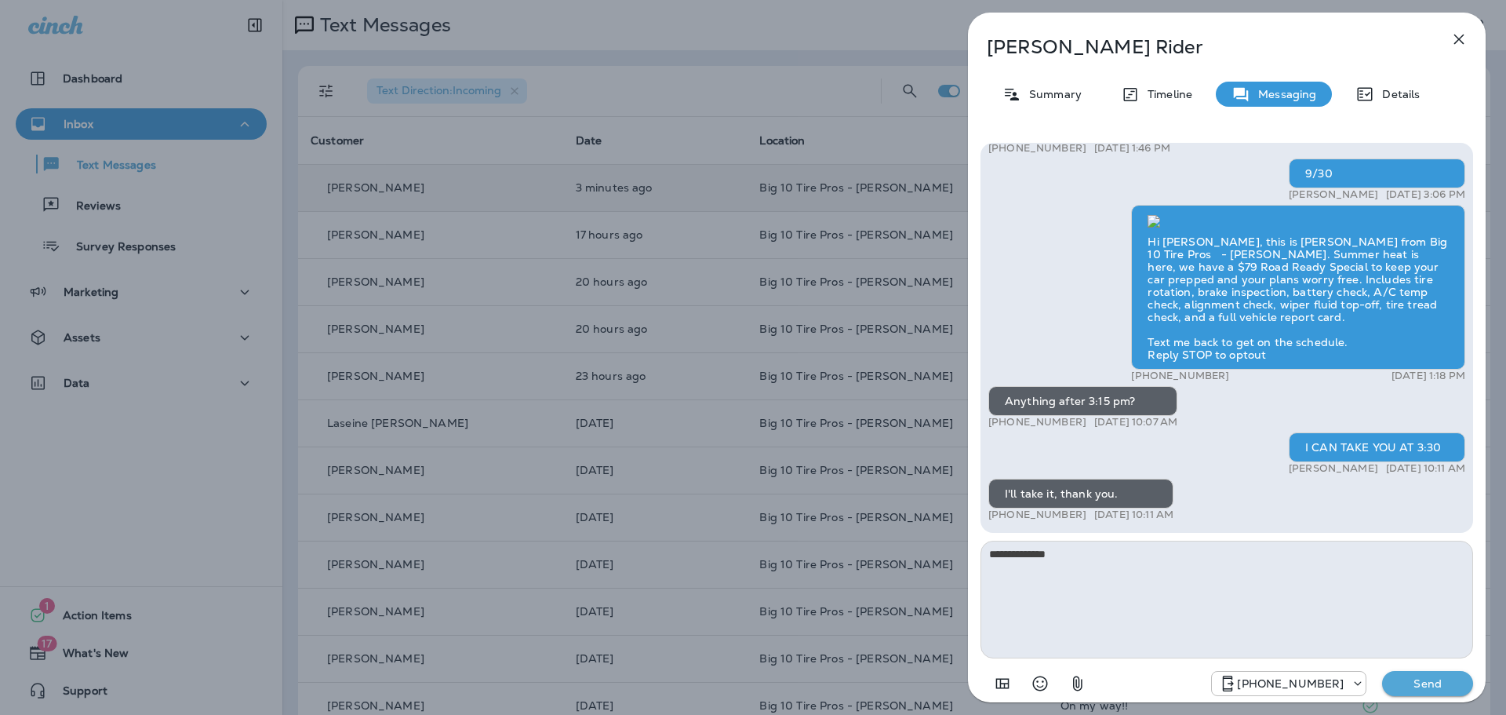 The height and width of the screenshot is (715, 1506). Describe the element at coordinates (1428, 683) in the screenshot. I see `button: Send` at that location.